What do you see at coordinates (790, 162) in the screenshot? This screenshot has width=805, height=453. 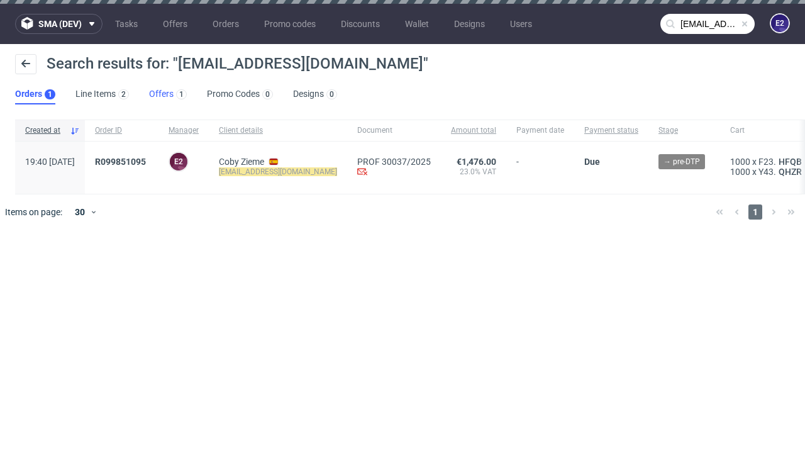 I see `a: HFQB` at bounding box center [790, 162].